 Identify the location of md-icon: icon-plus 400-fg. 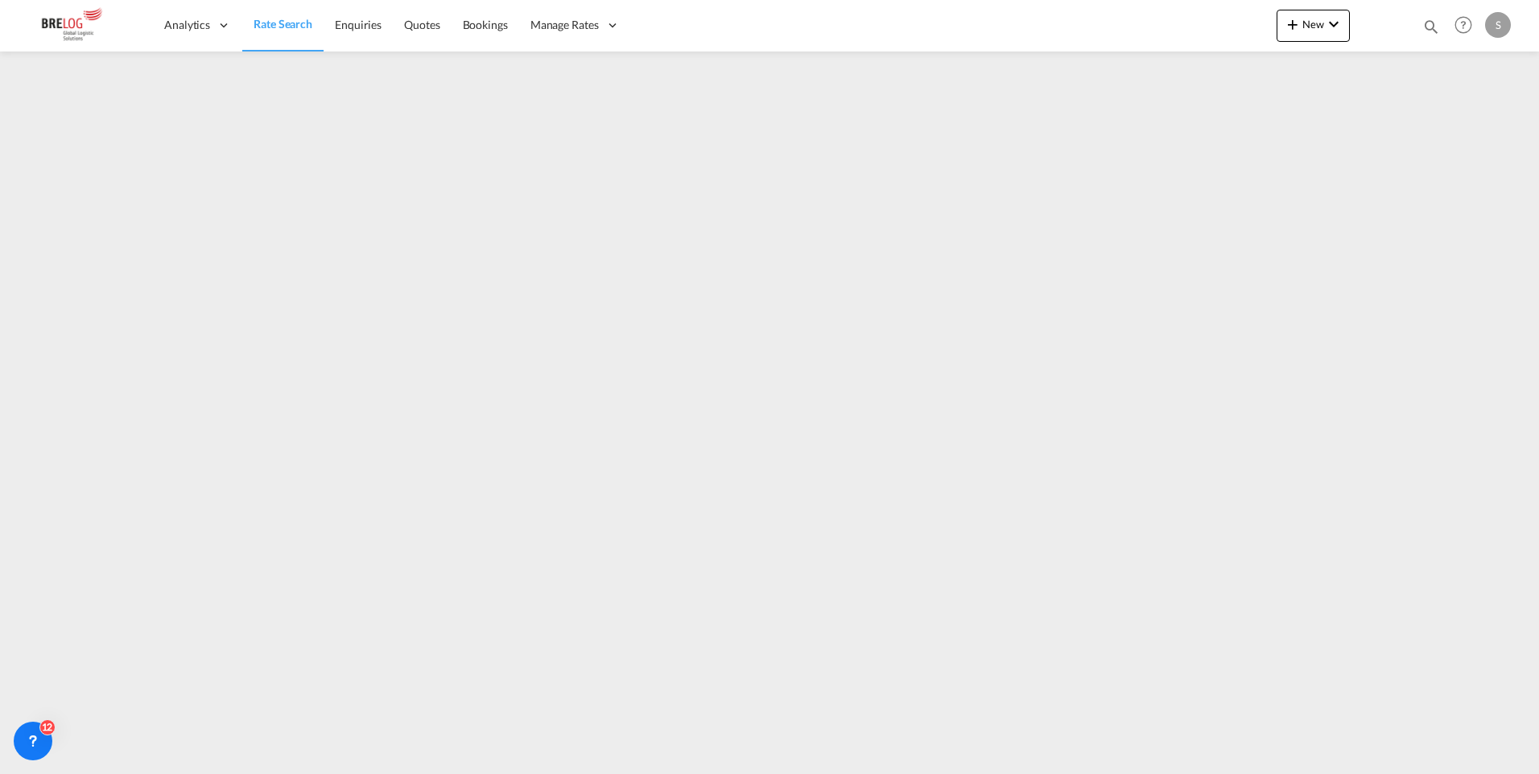
(1293, 24).